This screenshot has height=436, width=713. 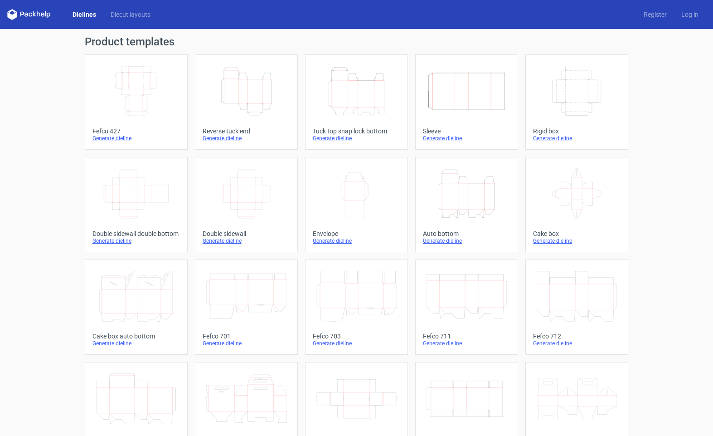 What do you see at coordinates (577, 307) in the screenshot?
I see `a: Fefco 712Generate dieline` at bounding box center [577, 307].